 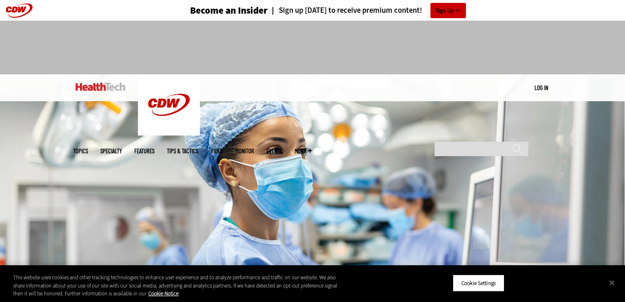 What do you see at coordinates (183, 151) in the screenshot?
I see `a: Tips & Tactics` at bounding box center [183, 151].